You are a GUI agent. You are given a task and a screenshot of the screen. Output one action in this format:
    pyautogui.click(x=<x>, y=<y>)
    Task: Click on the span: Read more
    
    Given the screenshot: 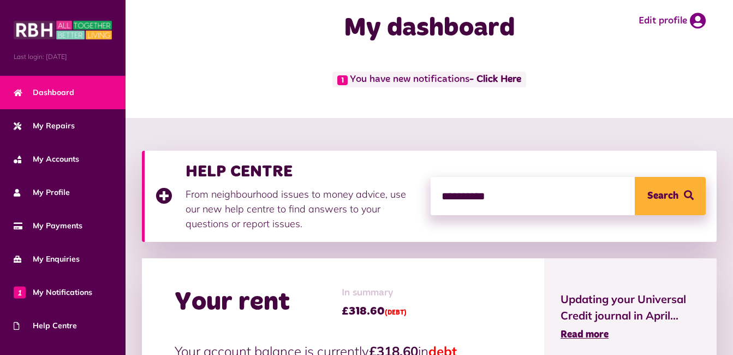 What is the action you would take?
    pyautogui.click(x=584, y=334)
    